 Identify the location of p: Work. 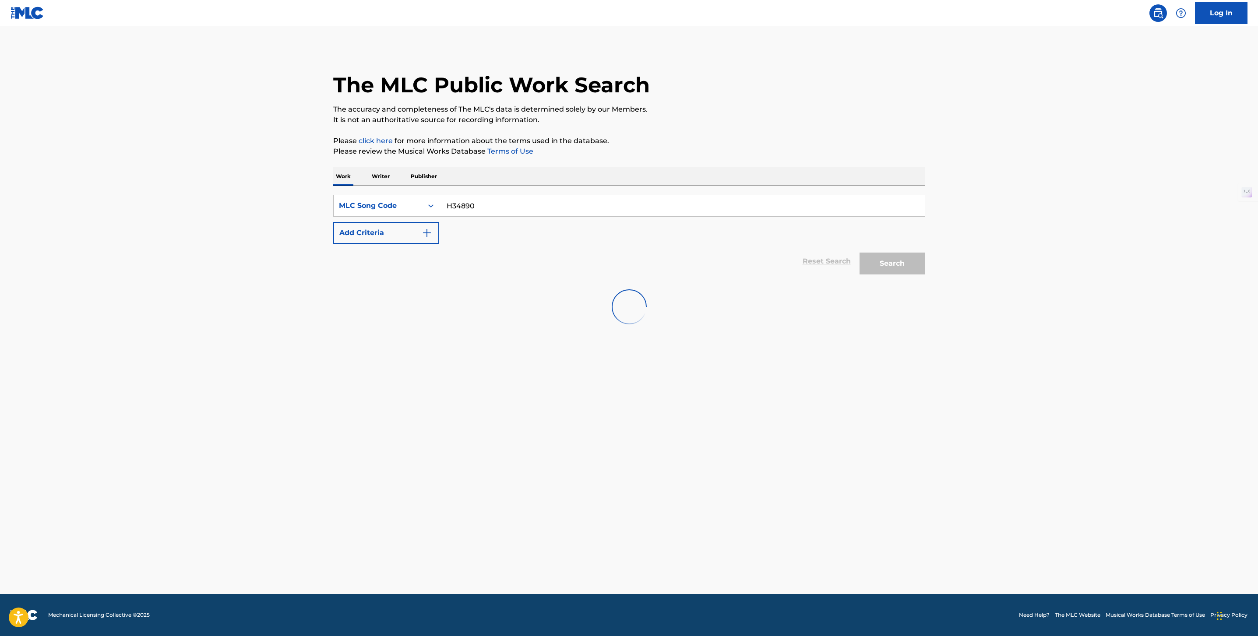
(343, 177).